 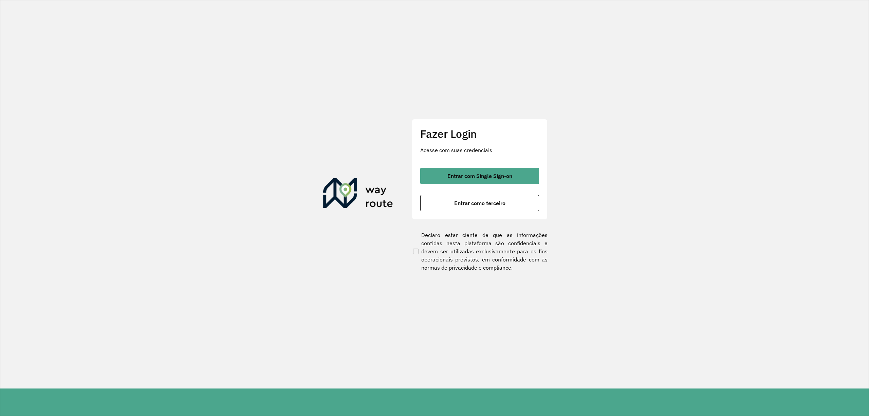 I want to click on h2: Fazer Login, so click(x=479, y=134).